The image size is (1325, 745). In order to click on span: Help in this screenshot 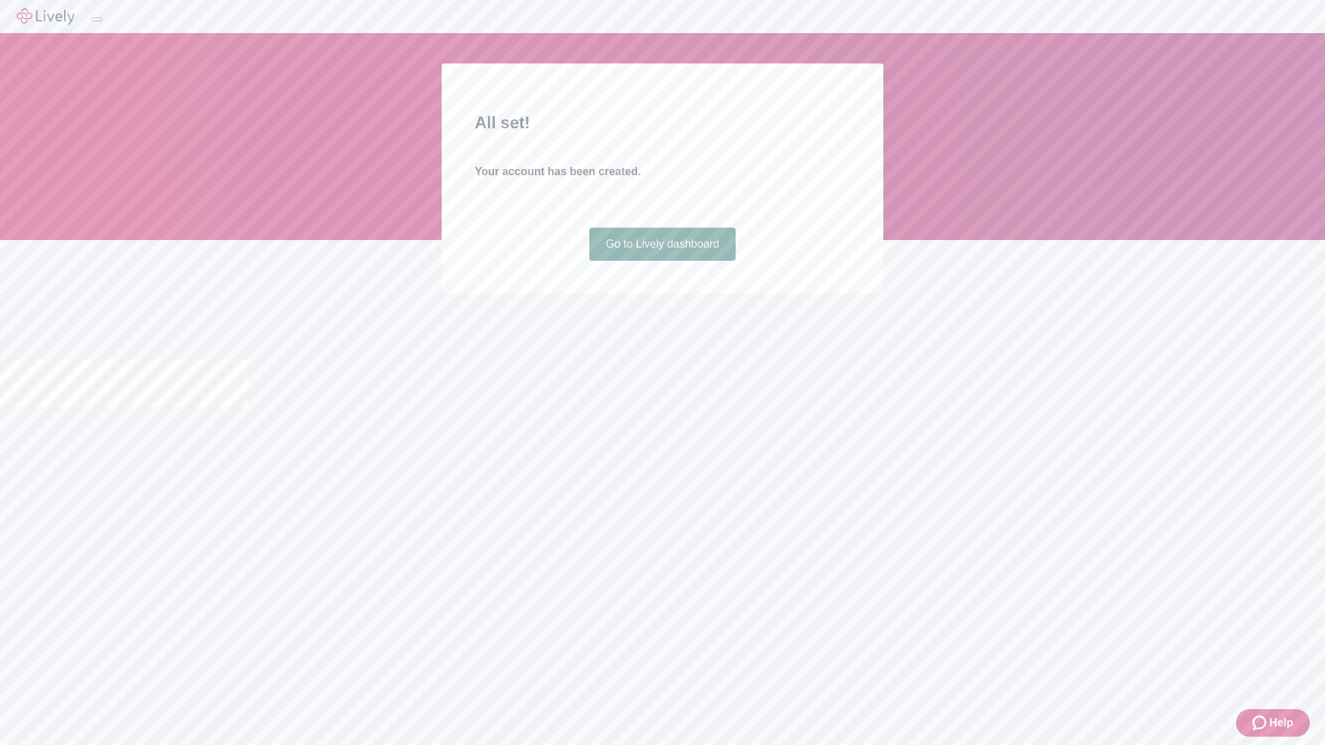, I will do `click(1281, 723)`.